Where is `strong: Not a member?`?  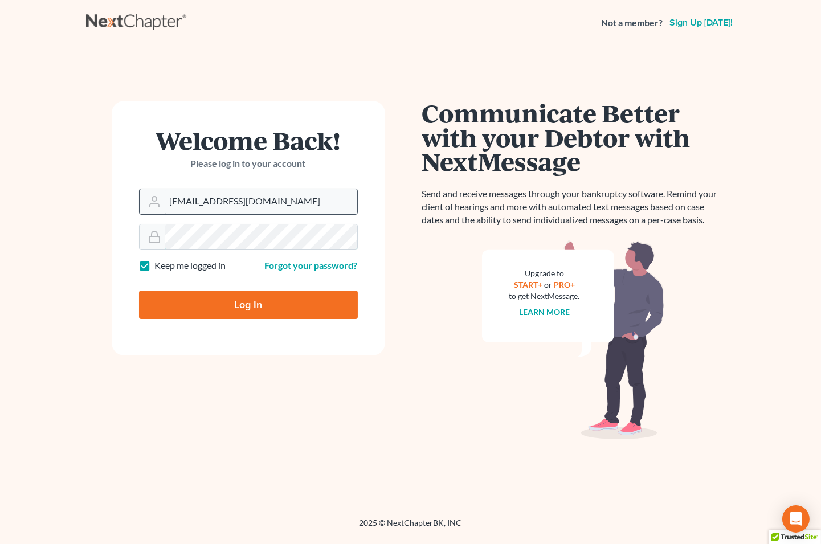
strong: Not a member? is located at coordinates (633, 23).